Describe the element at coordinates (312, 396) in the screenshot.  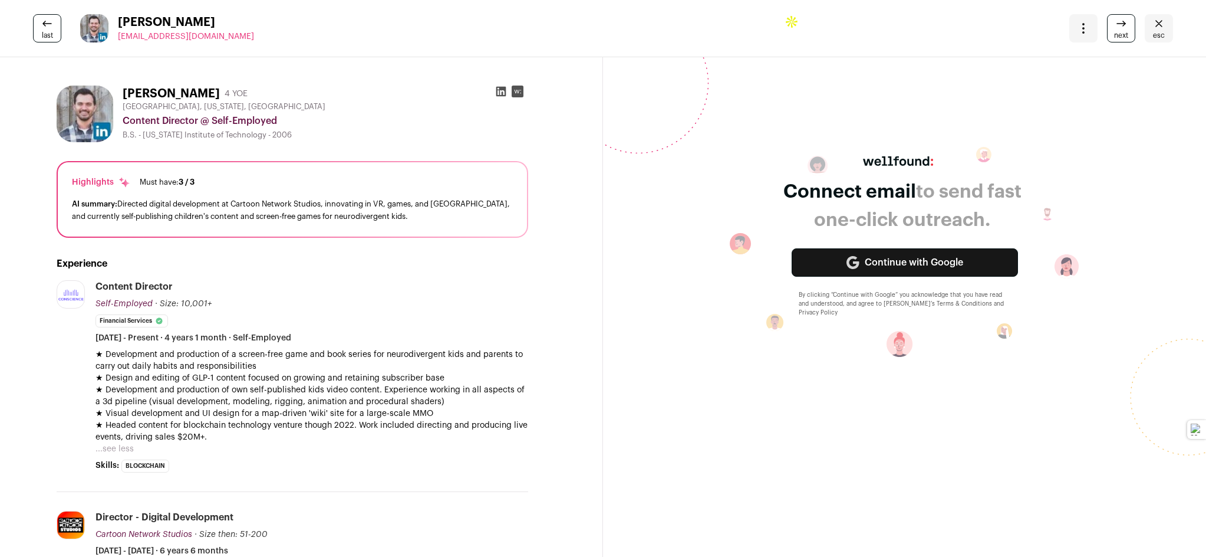
I see `p: ★ Development and production of a screen-free game and book series for neurodivergent kids and pa...` at that location.